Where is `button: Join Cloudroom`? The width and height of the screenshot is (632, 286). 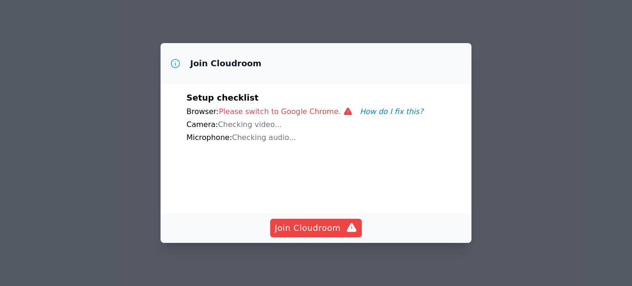 button: Join Cloudroom is located at coordinates (316, 228).